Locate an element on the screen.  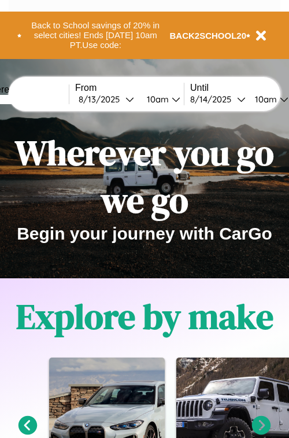
button: 8/13/2025 is located at coordinates (106, 99).